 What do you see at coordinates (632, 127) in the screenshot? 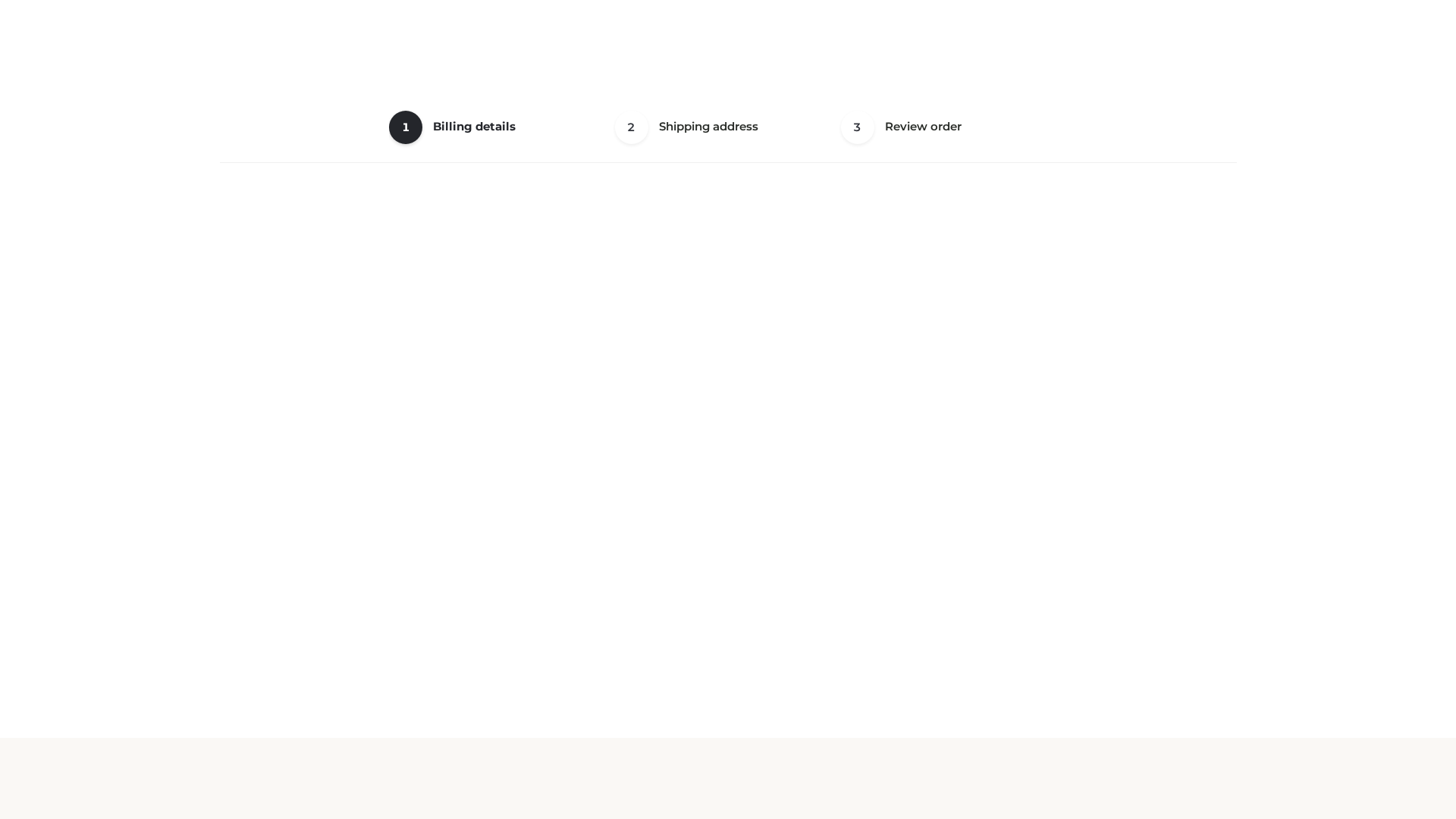
I see `span: 2` at bounding box center [632, 127].